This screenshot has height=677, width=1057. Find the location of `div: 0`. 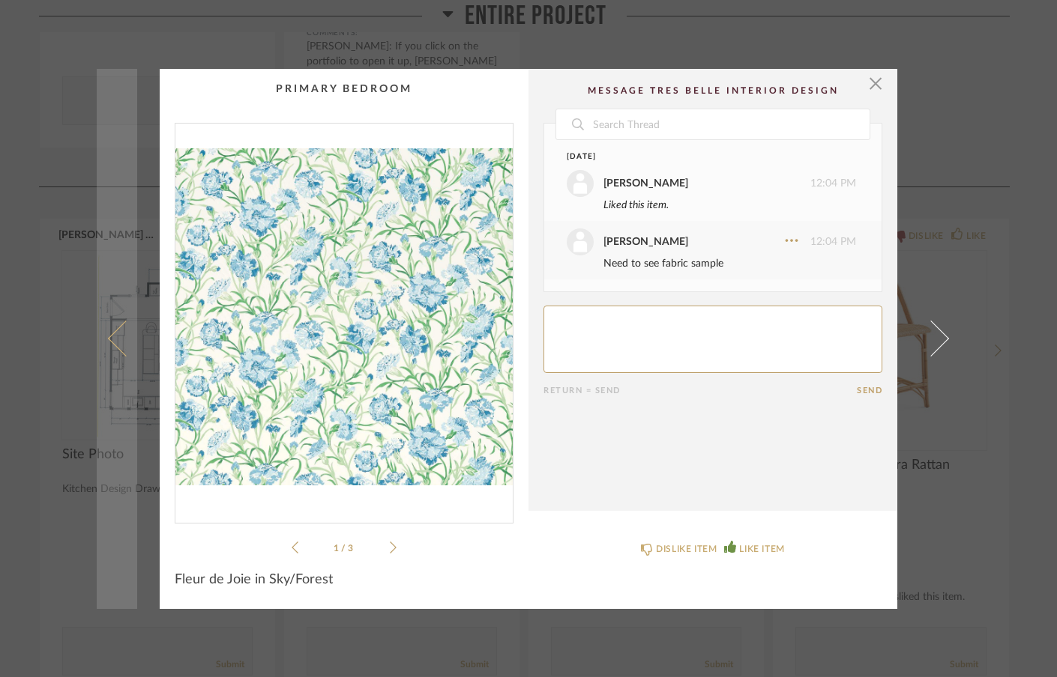

div: 0 is located at coordinates (344, 317).